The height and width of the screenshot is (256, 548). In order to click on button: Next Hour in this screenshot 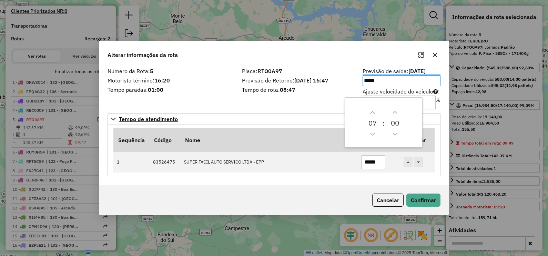, I will do `click(373, 112)`.